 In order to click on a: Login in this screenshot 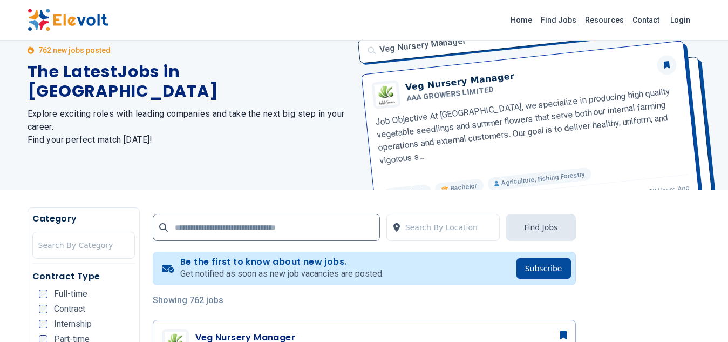, I will do `click(680, 20)`.